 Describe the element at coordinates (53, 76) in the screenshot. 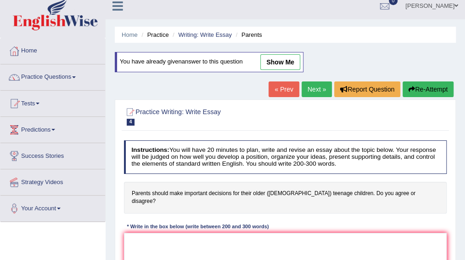

I see `a: Practice Questions` at that location.